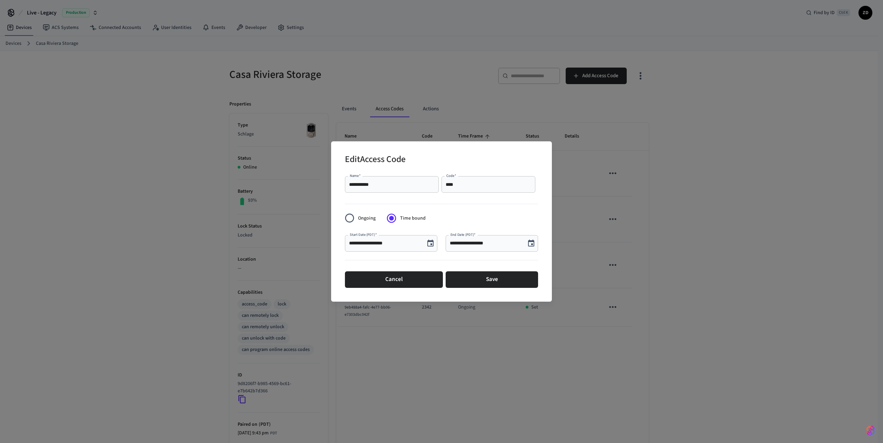 The width and height of the screenshot is (883, 443). What do you see at coordinates (430, 243) in the screenshot?
I see `button: Choose date, selected date is Oct 15, 2025` at bounding box center [430, 243].